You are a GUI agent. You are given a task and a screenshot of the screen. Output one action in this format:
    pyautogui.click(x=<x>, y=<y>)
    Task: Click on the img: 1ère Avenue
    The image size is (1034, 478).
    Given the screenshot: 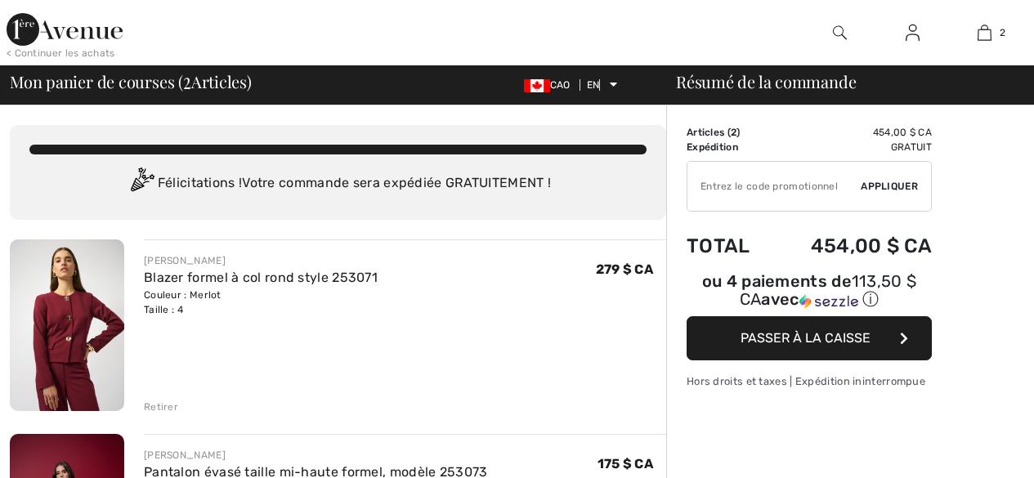 What is the action you would take?
    pyautogui.click(x=65, y=29)
    